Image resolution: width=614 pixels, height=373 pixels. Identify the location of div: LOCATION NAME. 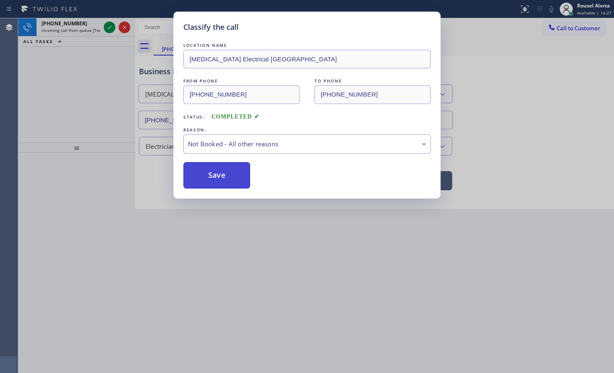
(307, 45).